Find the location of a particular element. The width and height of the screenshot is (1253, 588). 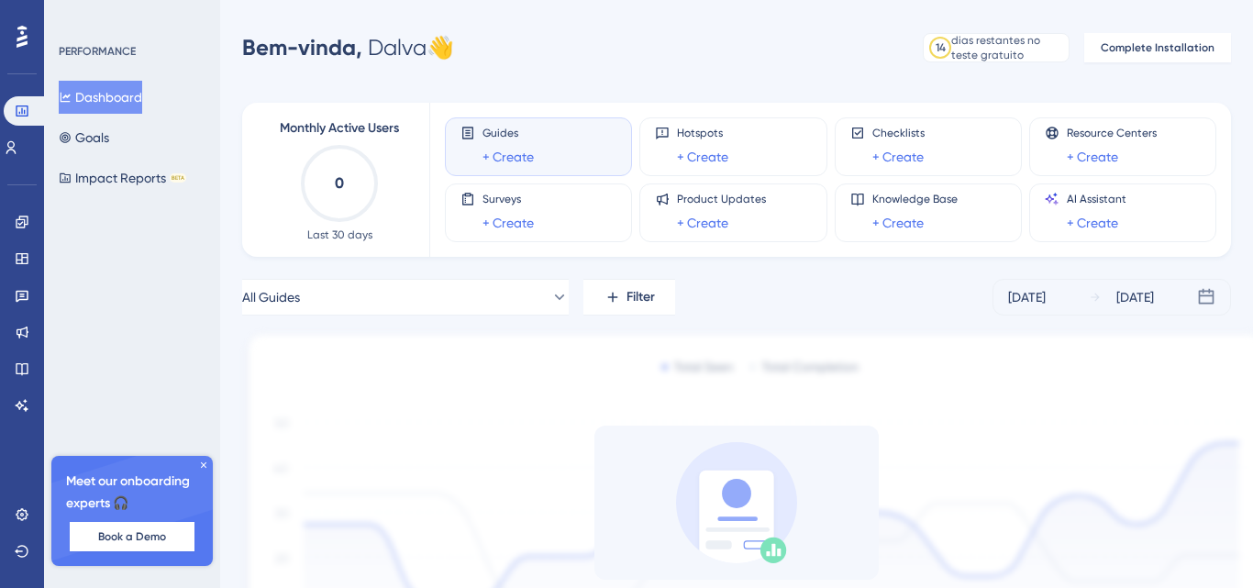

span: AI Assistant is located at coordinates (1096, 199).